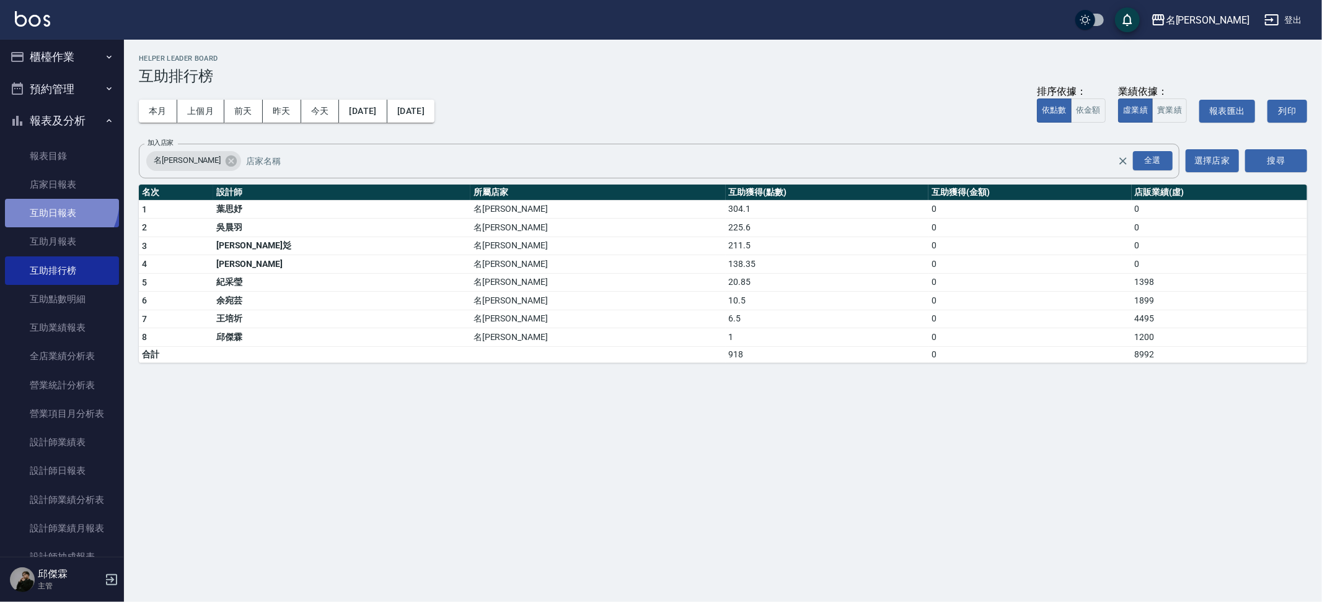 Image resolution: width=1322 pixels, height=602 pixels. I want to click on th: 名次, so click(176, 193).